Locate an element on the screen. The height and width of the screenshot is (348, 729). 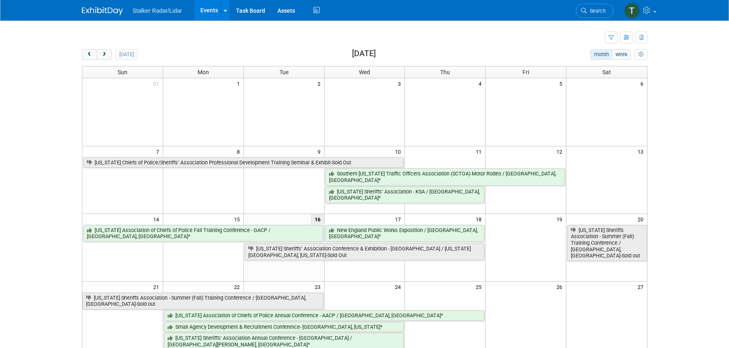
span: 10 is located at coordinates (399, 151).